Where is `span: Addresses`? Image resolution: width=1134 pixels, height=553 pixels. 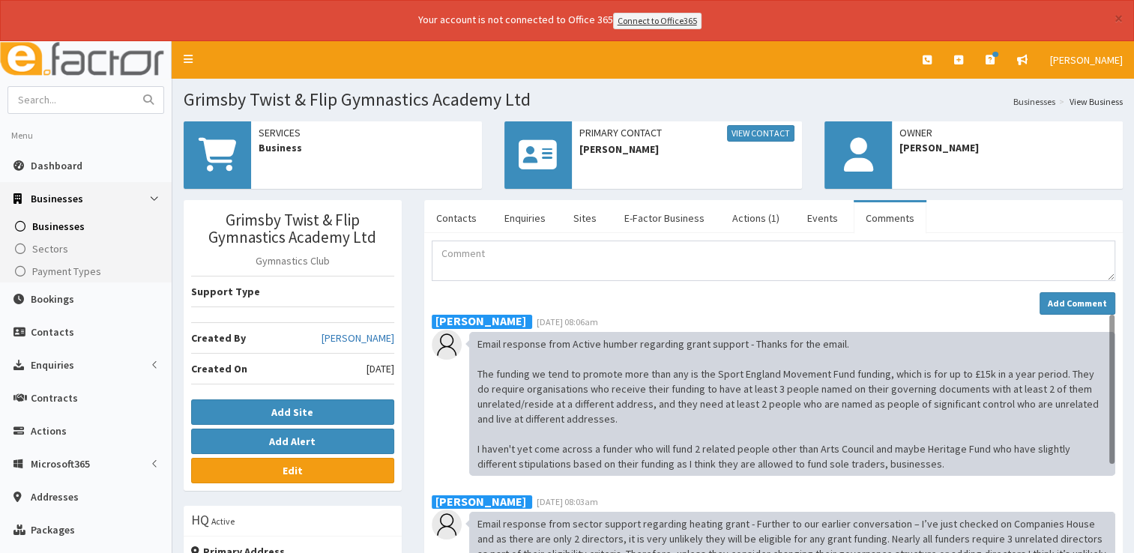 span: Addresses is located at coordinates (55, 497).